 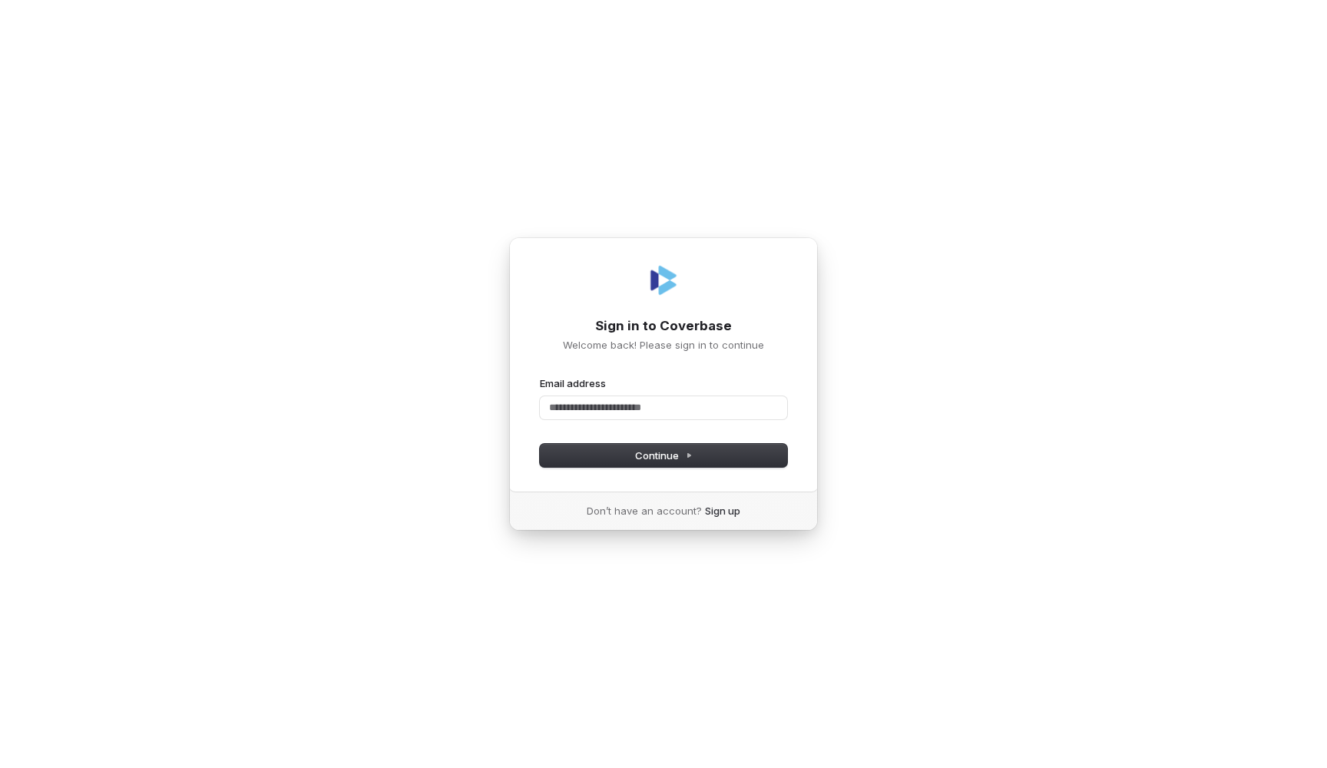 What do you see at coordinates (664, 456) in the screenshot?
I see `span: Continue` at bounding box center [664, 456].